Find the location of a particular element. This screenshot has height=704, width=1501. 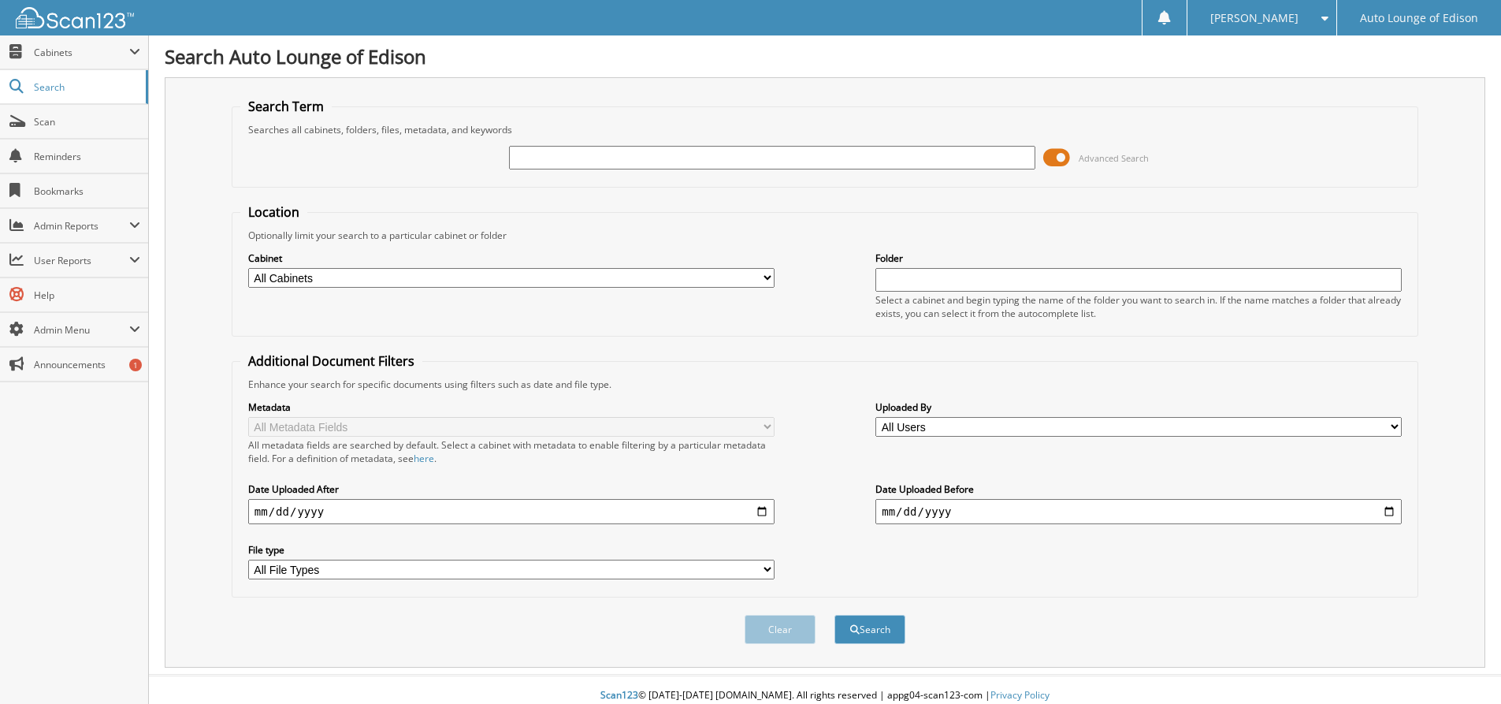

input: start is located at coordinates (511, 511).